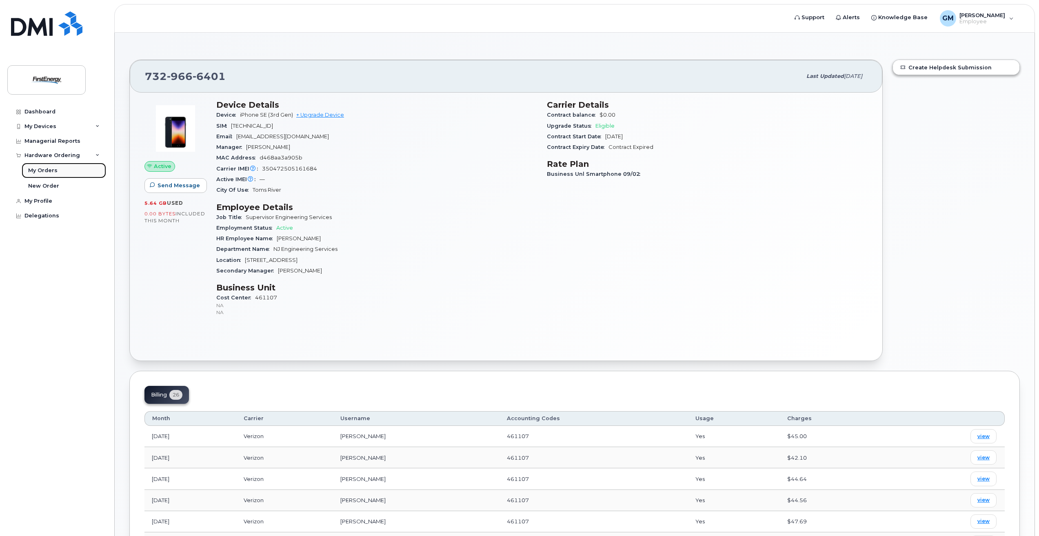 The width and height of the screenshot is (1039, 536). I want to click on span: Contract Expiry Date, so click(578, 147).